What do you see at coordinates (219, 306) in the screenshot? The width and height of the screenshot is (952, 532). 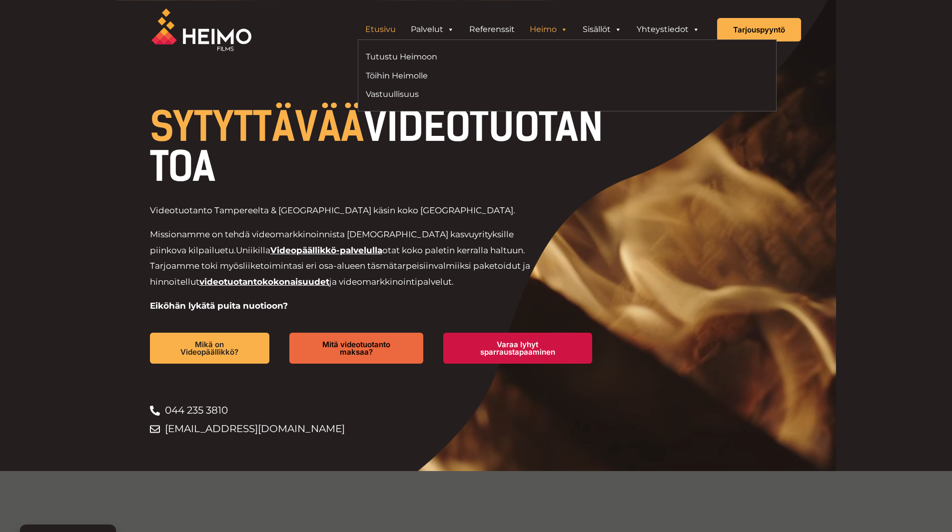 I see `strong: Eiköhän lykätä puita nuotioon?` at bounding box center [219, 306].